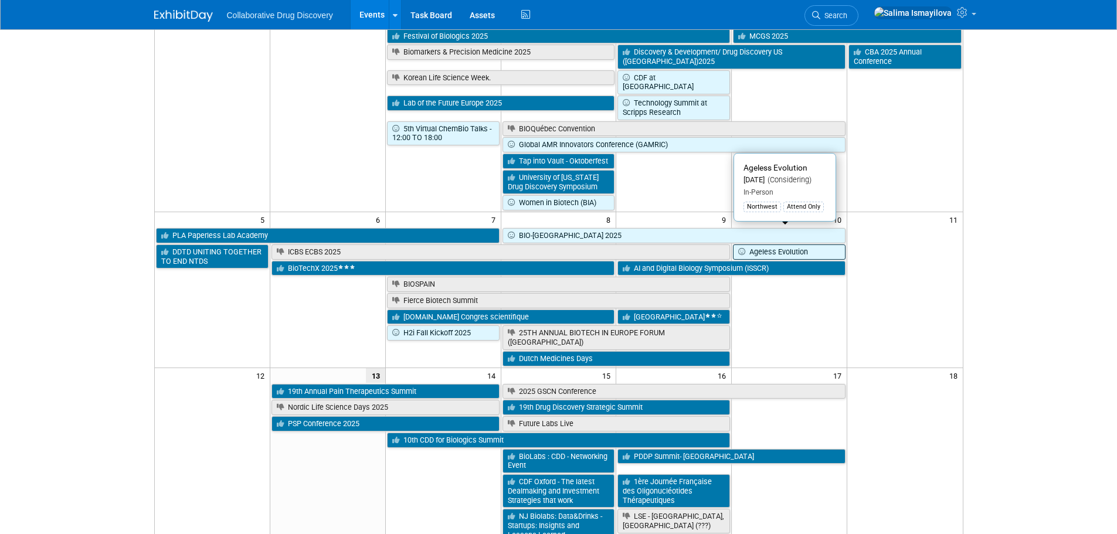  What do you see at coordinates (212, 256) in the screenshot?
I see `a: DDTD UNITING TOGETHER TO END NTDS` at bounding box center [212, 256].